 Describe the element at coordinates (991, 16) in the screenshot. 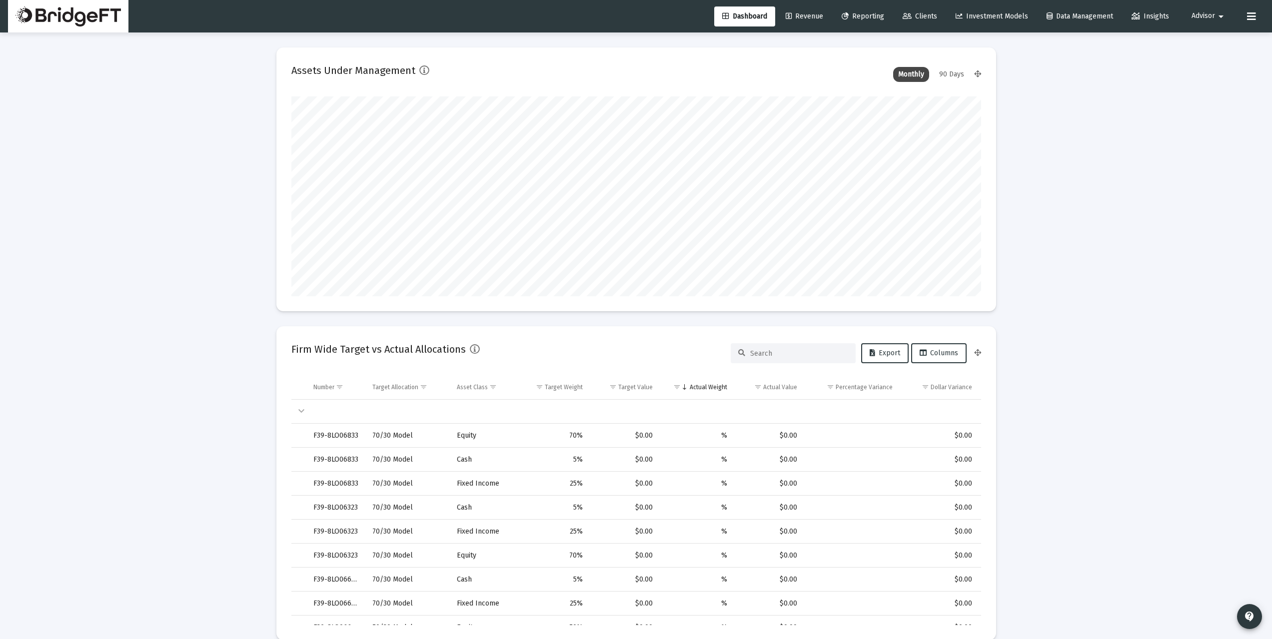

I see `a: Investment Models` at that location.